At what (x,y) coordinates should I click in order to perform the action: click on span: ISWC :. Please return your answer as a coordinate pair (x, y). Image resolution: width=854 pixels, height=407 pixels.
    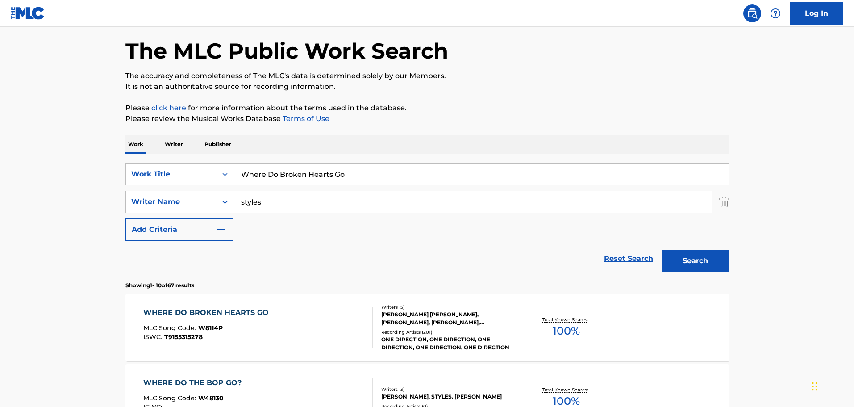
    Looking at the image, I should click on (154, 337).